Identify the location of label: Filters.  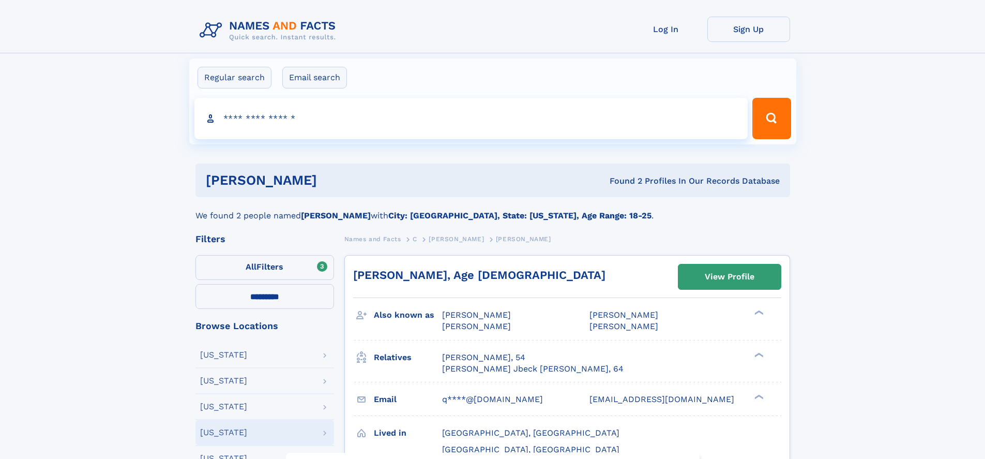
(265, 267).